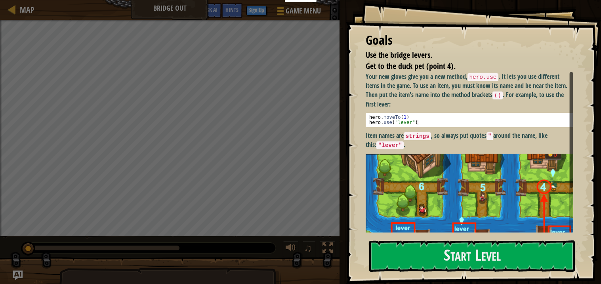 The height and width of the screenshot is (284, 601). Describe the element at coordinates (303, 11) in the screenshot. I see `span: Game Menu` at that location.